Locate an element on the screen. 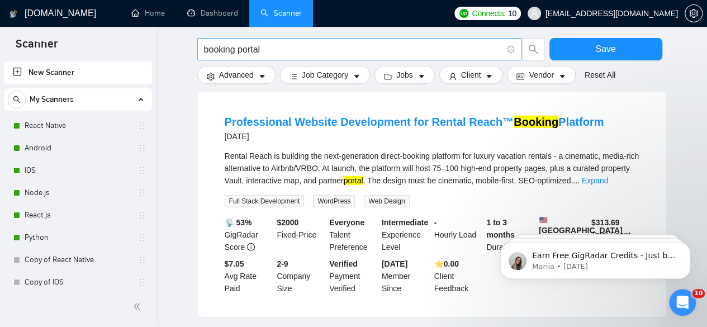 The width and height of the screenshot is (707, 327). a: homeHome is located at coordinates (148, 13).